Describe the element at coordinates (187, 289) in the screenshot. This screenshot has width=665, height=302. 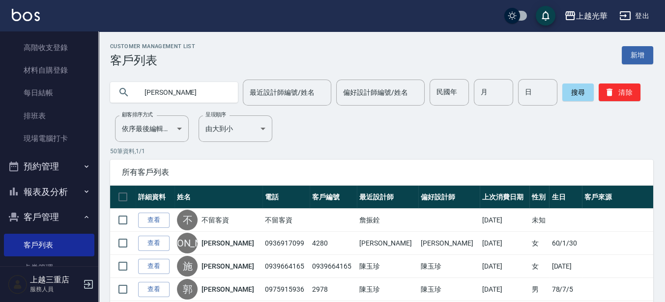
I see `div: 郭` at that location.